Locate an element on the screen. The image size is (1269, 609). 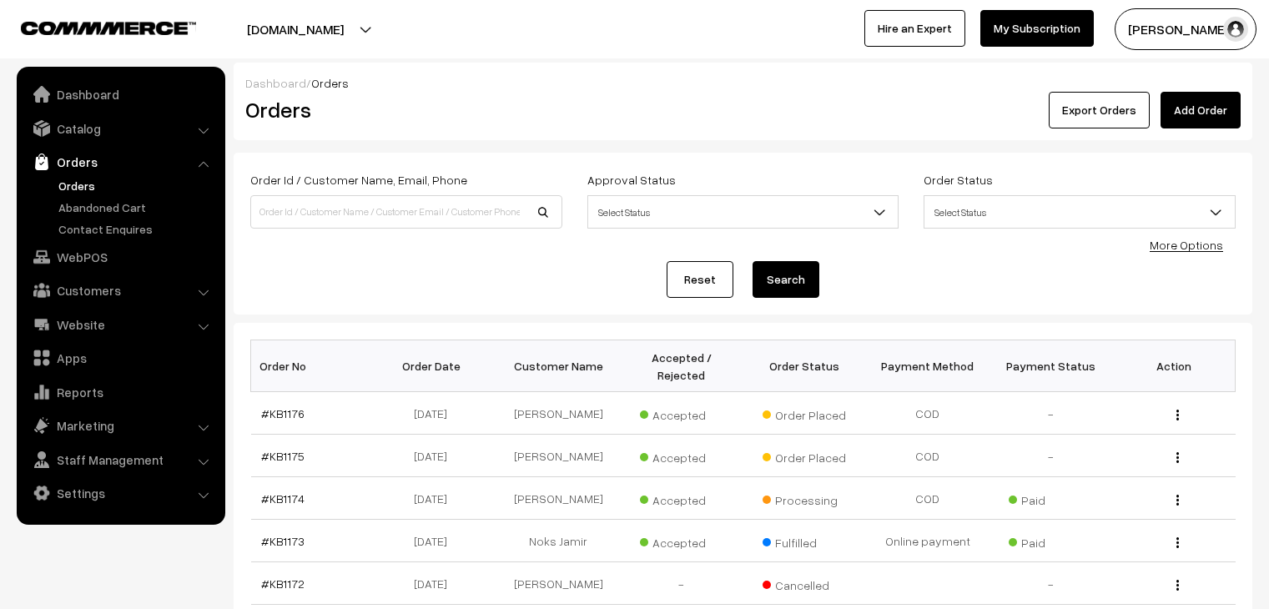
th: Customer Name is located at coordinates (559, 366).